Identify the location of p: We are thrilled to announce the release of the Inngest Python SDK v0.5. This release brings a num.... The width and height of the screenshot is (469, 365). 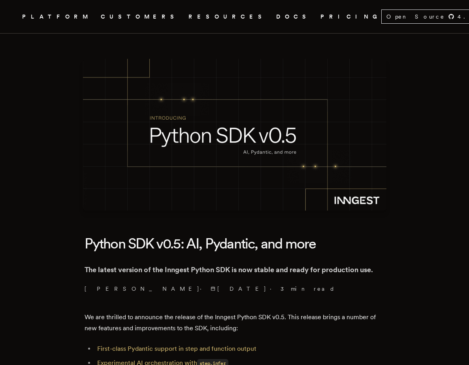
(235, 323).